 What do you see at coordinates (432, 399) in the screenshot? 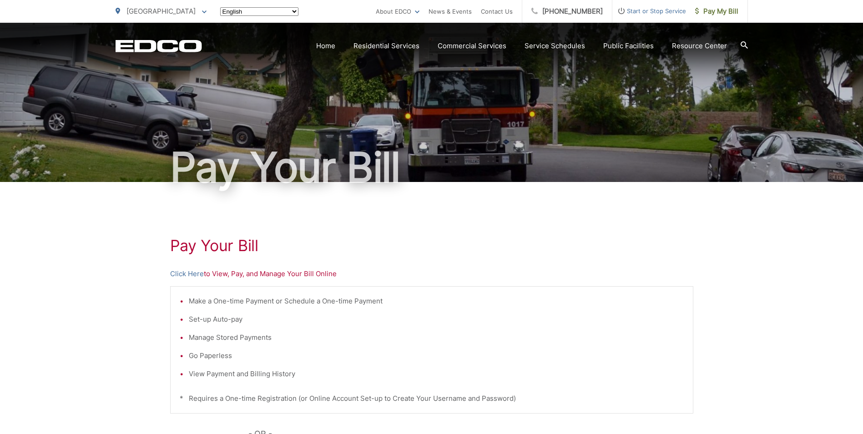
I see `p: * Requires a One-time Registration (or Online Account Set-up to Create Your Username and Password)` at bounding box center [432, 399].